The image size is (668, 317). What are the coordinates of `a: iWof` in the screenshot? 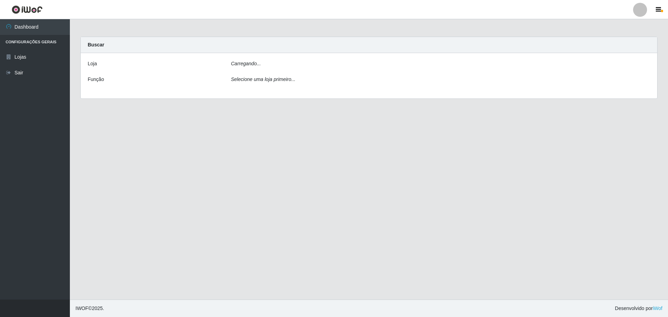 It's located at (658, 309).